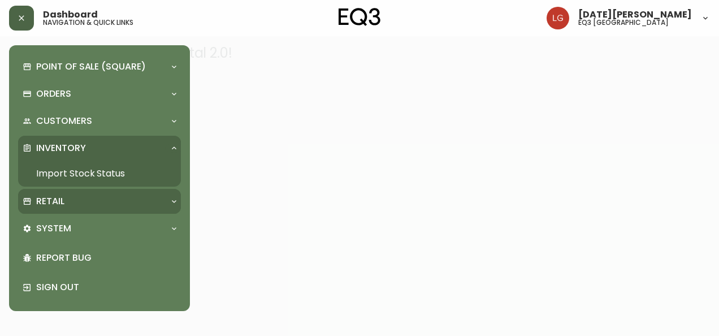  I want to click on div: Point of Sale (Square), so click(99, 67).